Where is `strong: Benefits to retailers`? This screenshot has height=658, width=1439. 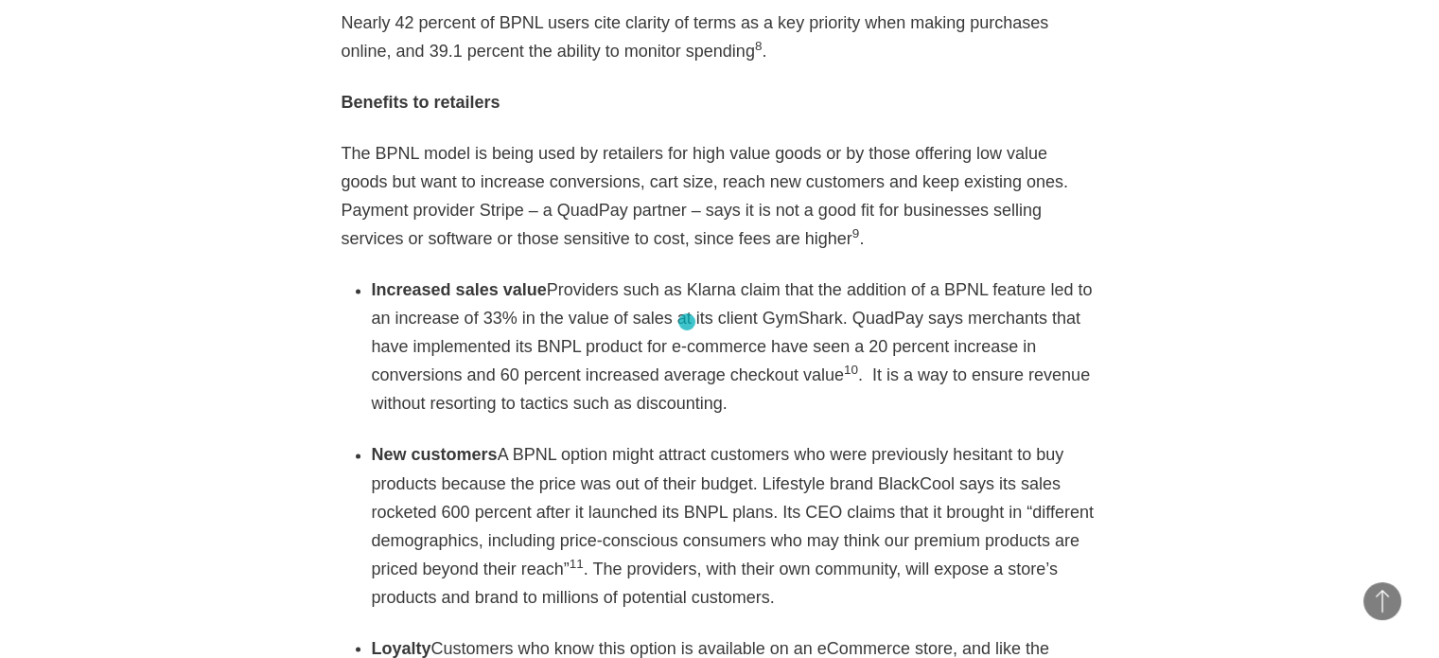
strong: Benefits to retailers is located at coordinates (421, 102).